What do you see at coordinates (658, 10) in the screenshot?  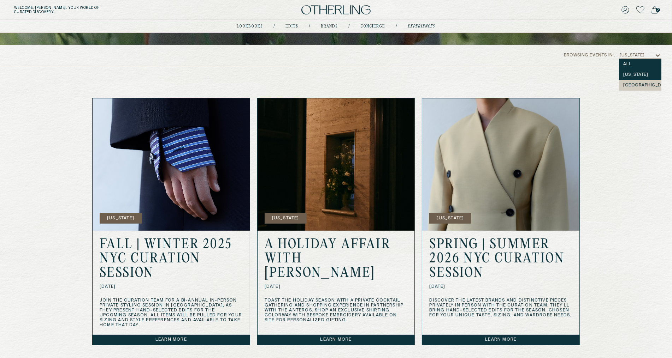 I see `span: 0` at bounding box center [658, 10].